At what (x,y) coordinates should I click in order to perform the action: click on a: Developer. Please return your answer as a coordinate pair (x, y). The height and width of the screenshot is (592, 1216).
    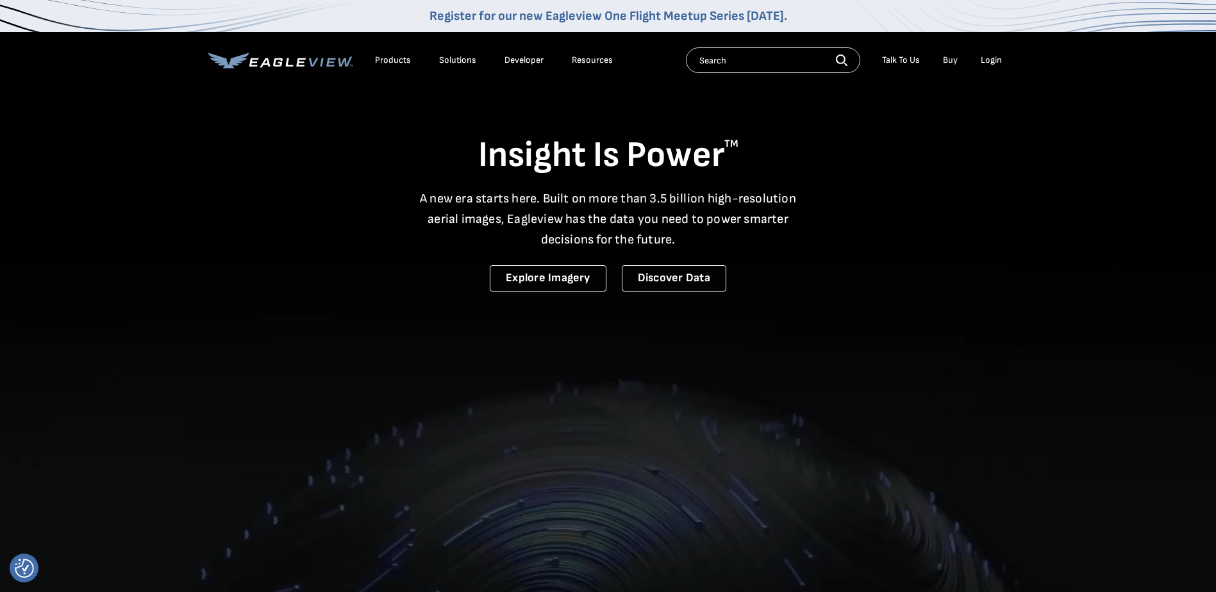
    Looking at the image, I should click on (524, 60).